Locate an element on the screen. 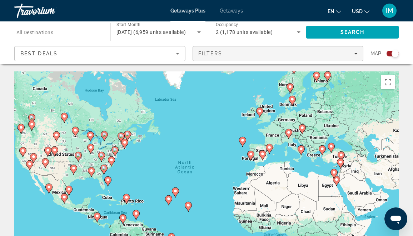 The image size is (413, 236). a: Getaways Plus is located at coordinates (188, 11).